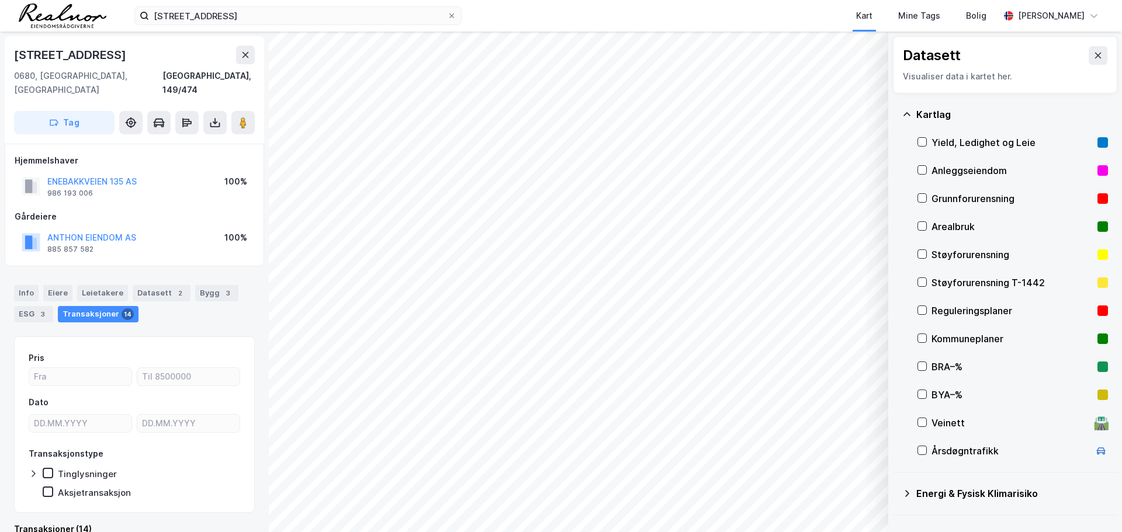 The height and width of the screenshot is (532, 1122). Describe the element at coordinates (58, 293) in the screenshot. I see `div: Eiere` at that location.